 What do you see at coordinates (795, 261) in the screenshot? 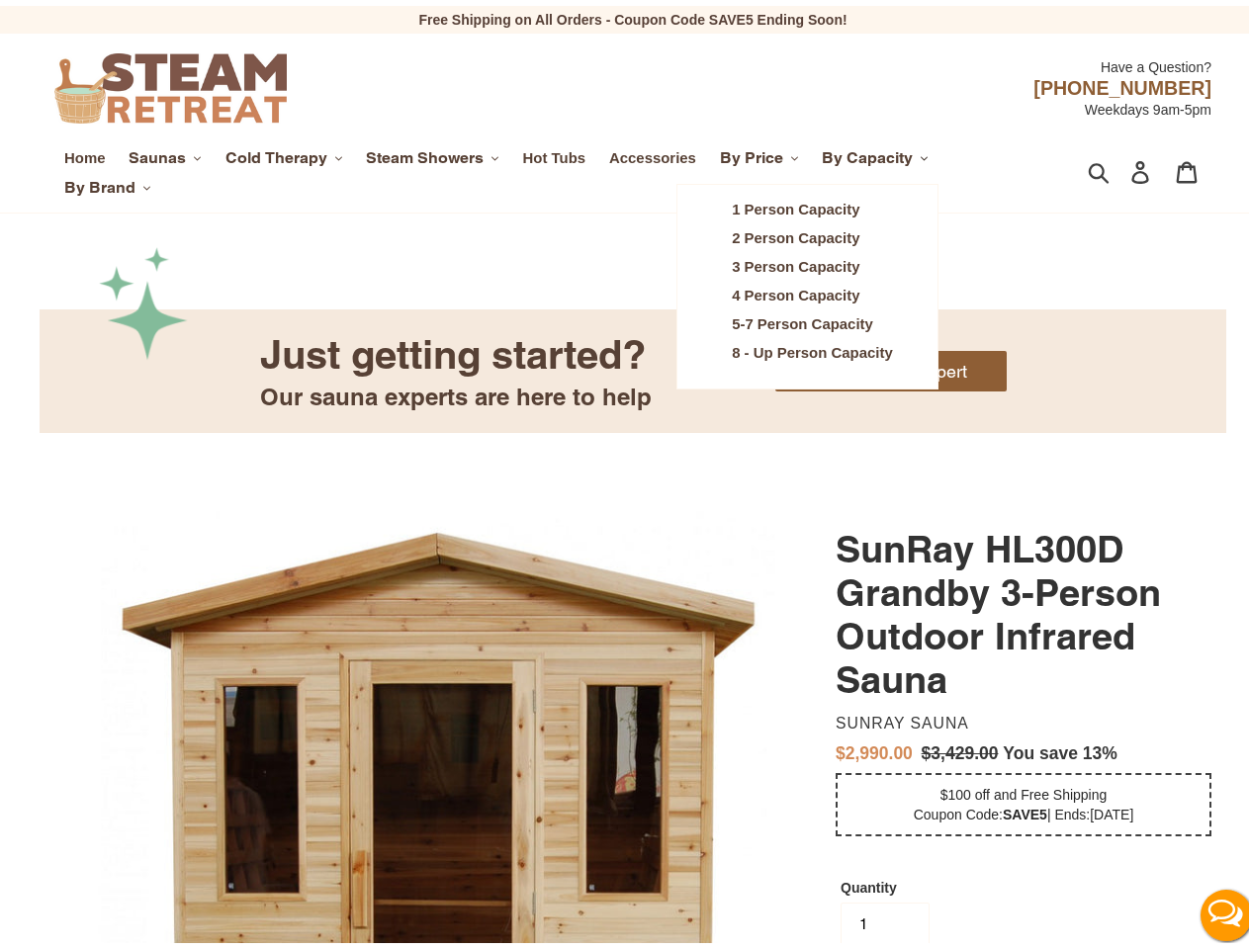
I see `span: 3 Person Capacity` at bounding box center [795, 261].